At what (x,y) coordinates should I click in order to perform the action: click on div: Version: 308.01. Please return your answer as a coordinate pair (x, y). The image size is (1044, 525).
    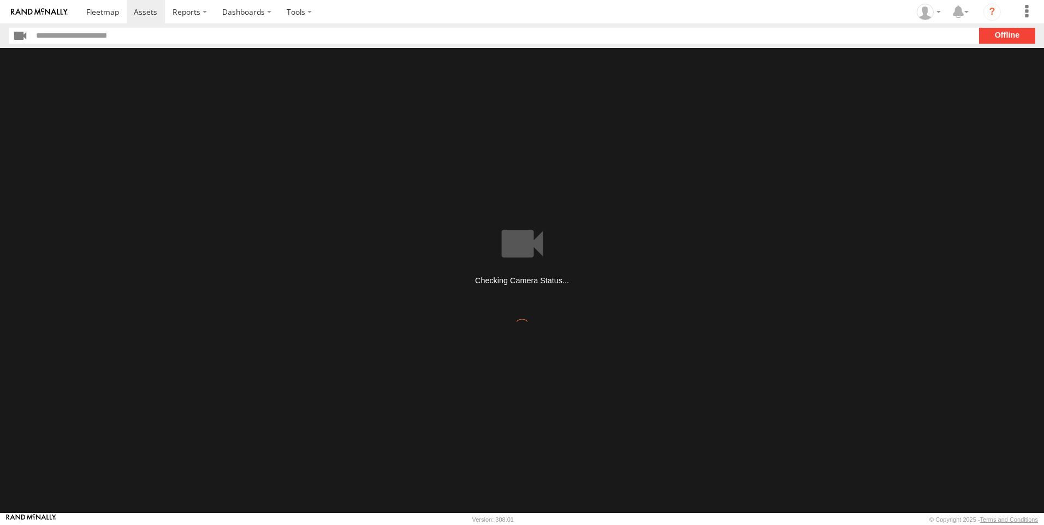
    Looking at the image, I should click on (493, 520).